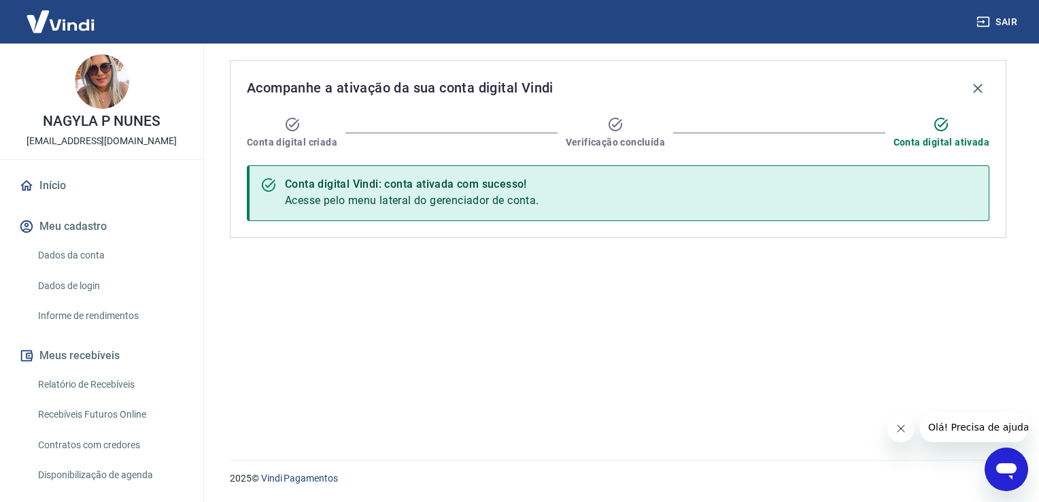  Describe the element at coordinates (102, 82) in the screenshot. I see `img: e2c51f8a-2fc7-4a32-85a0-dd081adb20cf.jpeg` at that location.